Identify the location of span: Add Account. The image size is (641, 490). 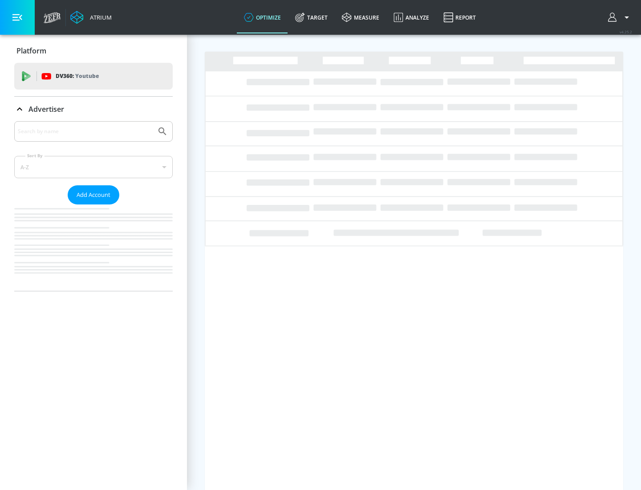
(93, 194).